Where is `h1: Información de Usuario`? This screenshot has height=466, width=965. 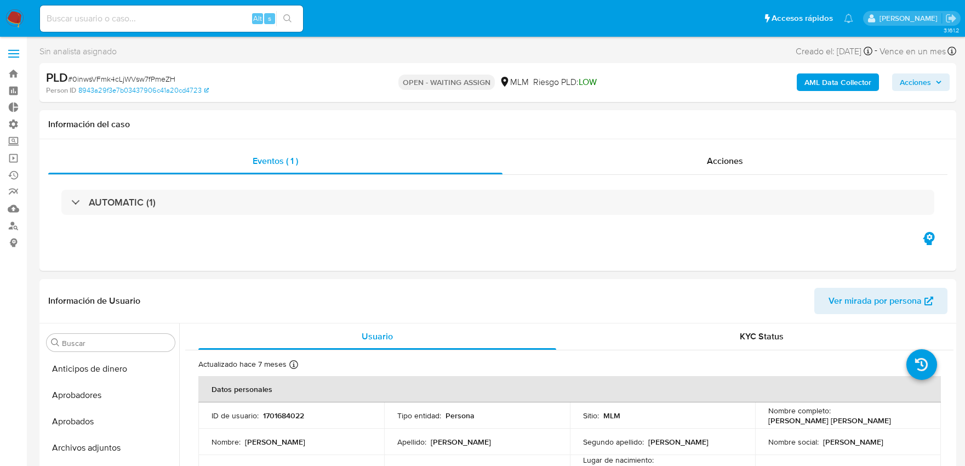
h1: Información de Usuario is located at coordinates (94, 301).